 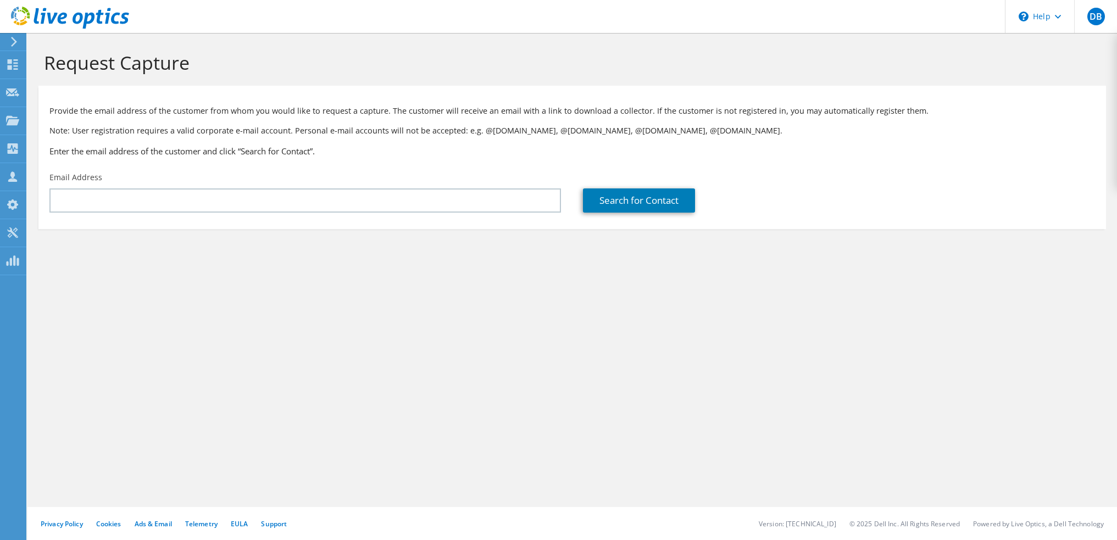 I want to click on a: Telemetry, so click(x=201, y=524).